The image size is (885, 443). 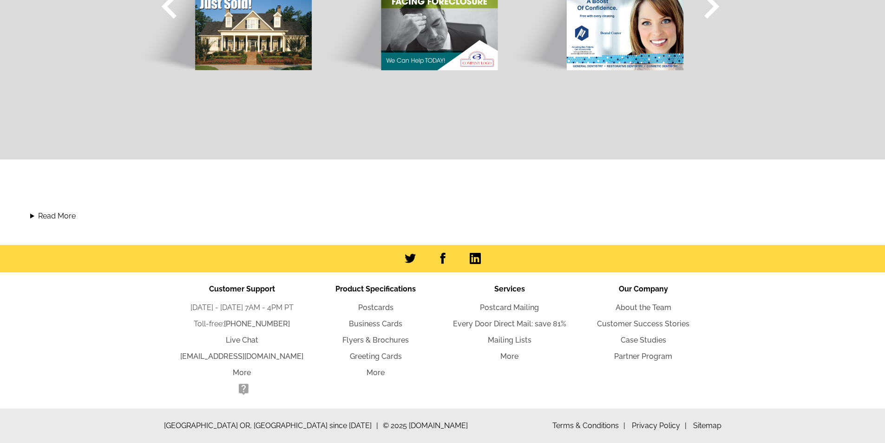 I want to click on span: Product Specifications, so click(x=375, y=288).